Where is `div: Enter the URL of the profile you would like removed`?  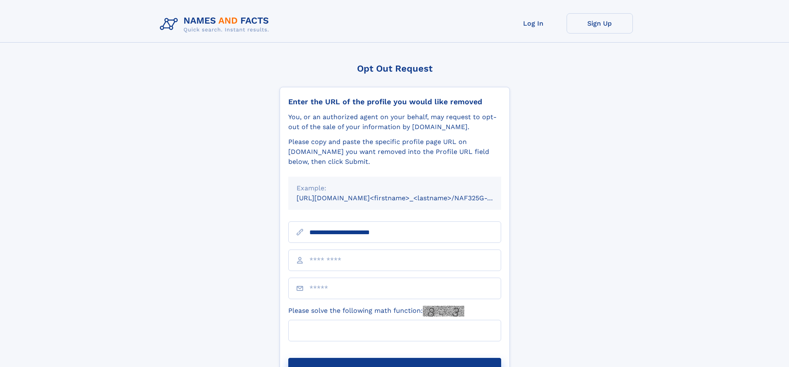
div: Enter the URL of the profile you would like removed is located at coordinates (395, 102).